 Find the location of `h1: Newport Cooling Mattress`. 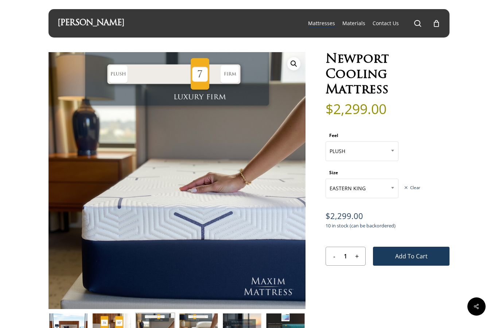

h1: Newport Cooling Mattress is located at coordinates (388, 75).